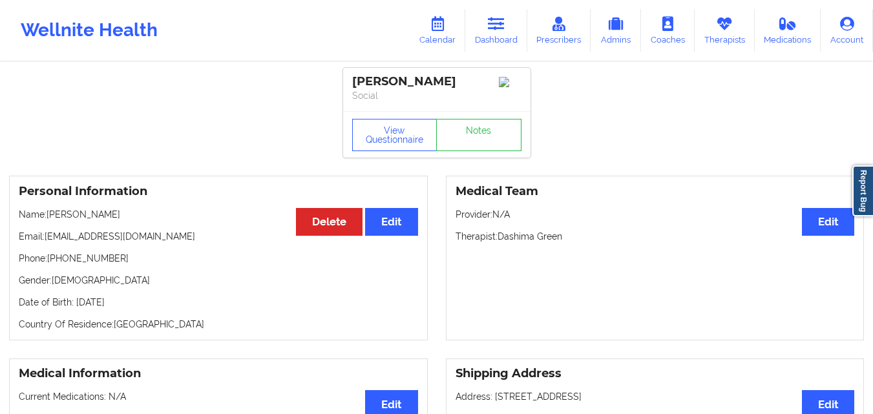  I want to click on a: Admins, so click(616, 30).